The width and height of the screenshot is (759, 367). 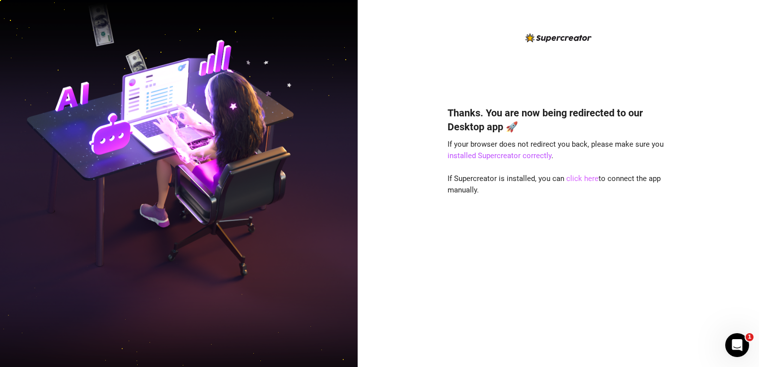 I want to click on span: If Supercreator is installed, you can to connect the app manually., so click(x=554, y=184).